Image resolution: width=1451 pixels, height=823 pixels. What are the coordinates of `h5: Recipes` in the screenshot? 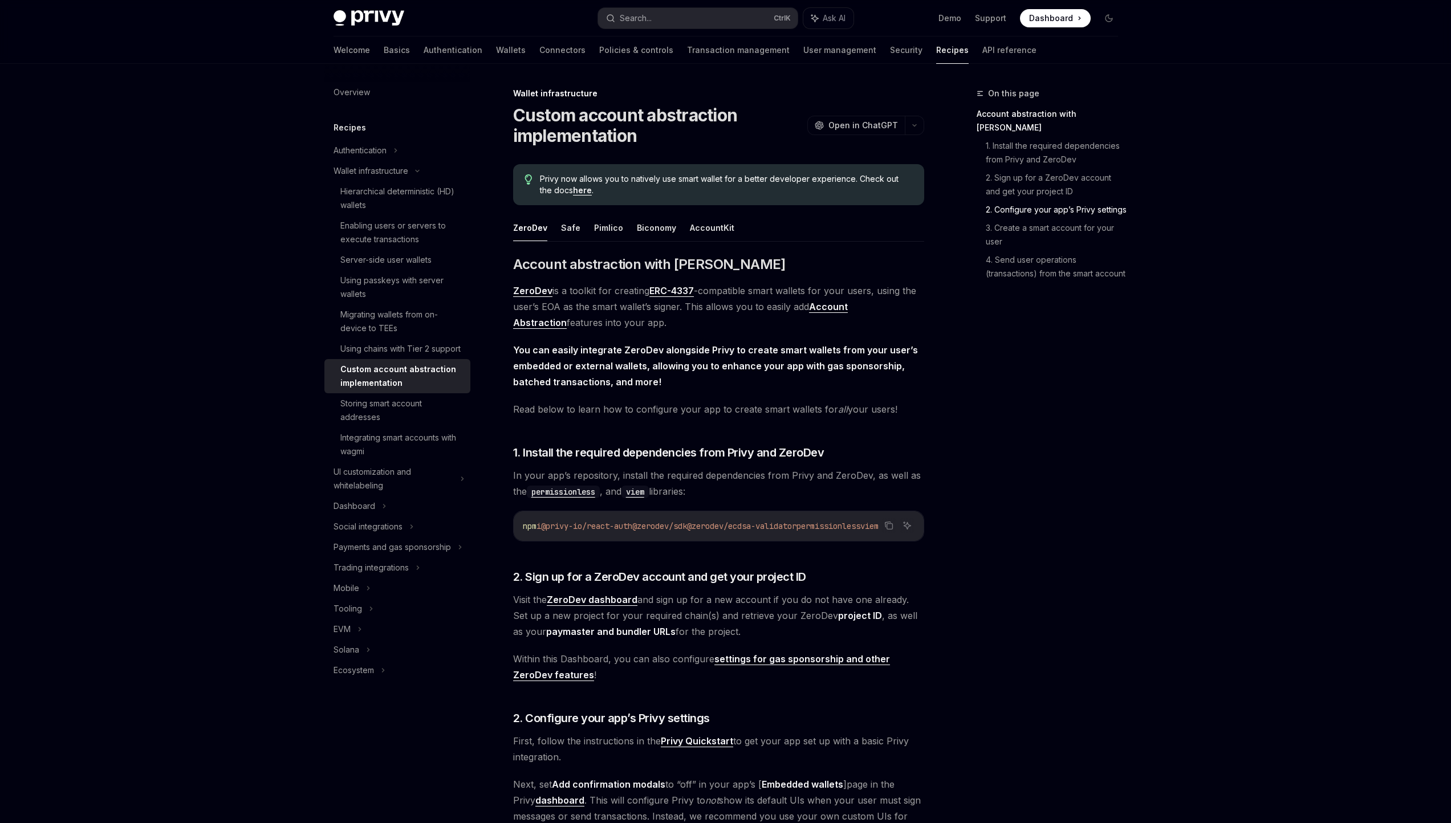 It's located at (349, 128).